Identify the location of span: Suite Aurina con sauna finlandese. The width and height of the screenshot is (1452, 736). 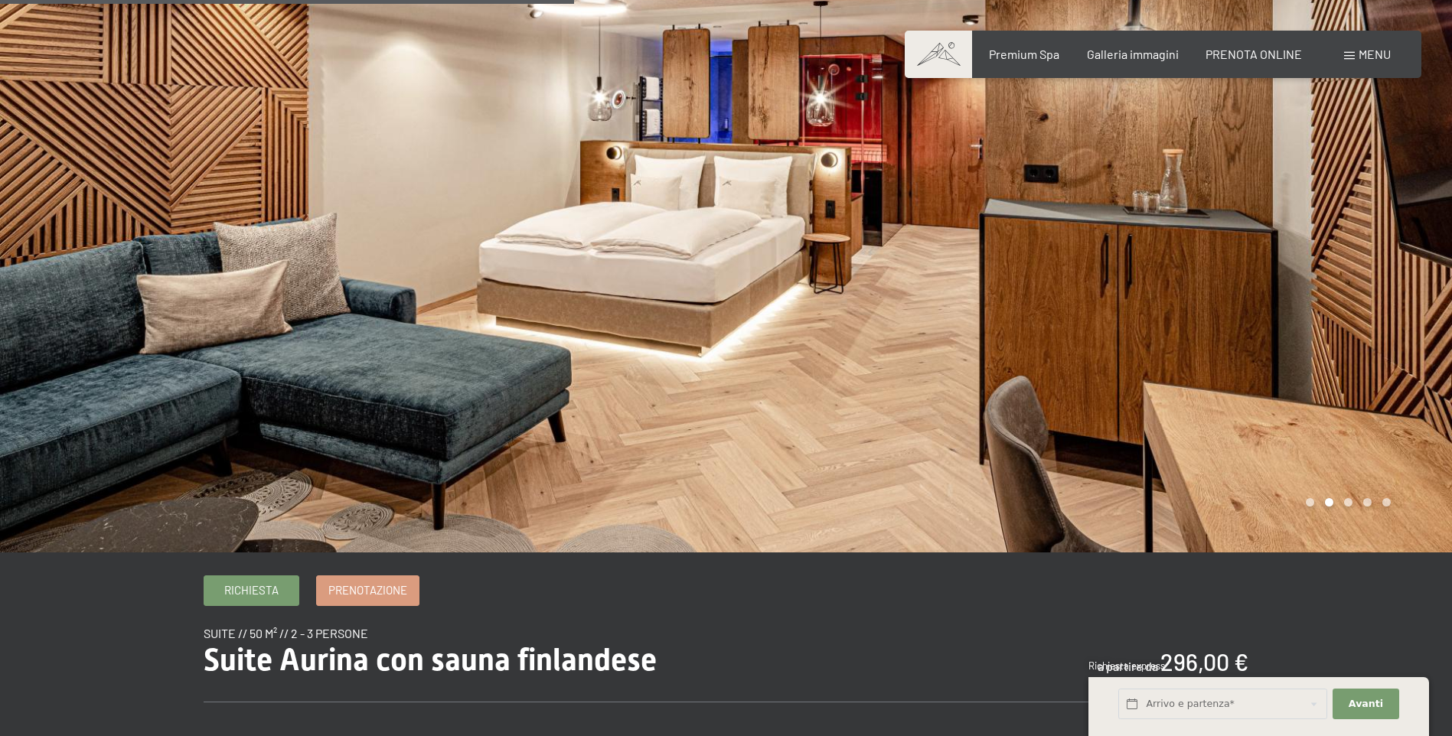
(430, 660).